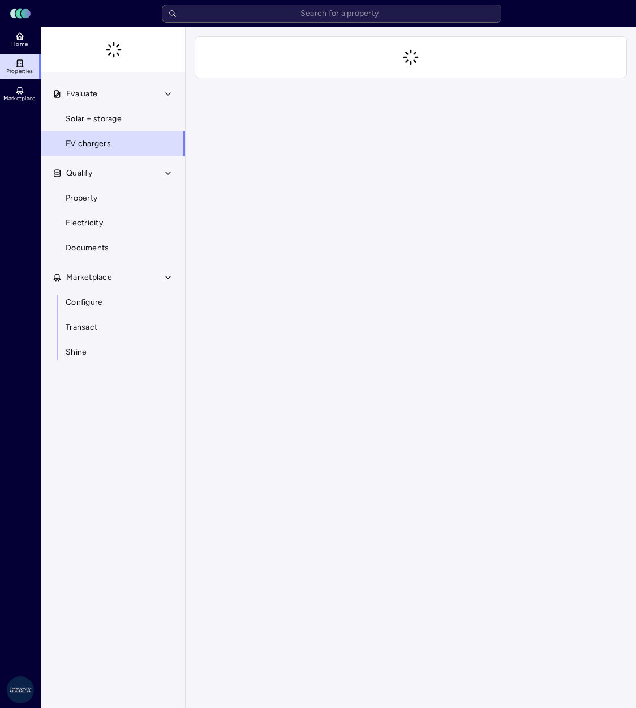  I want to click on a: Electricity, so click(113, 223).